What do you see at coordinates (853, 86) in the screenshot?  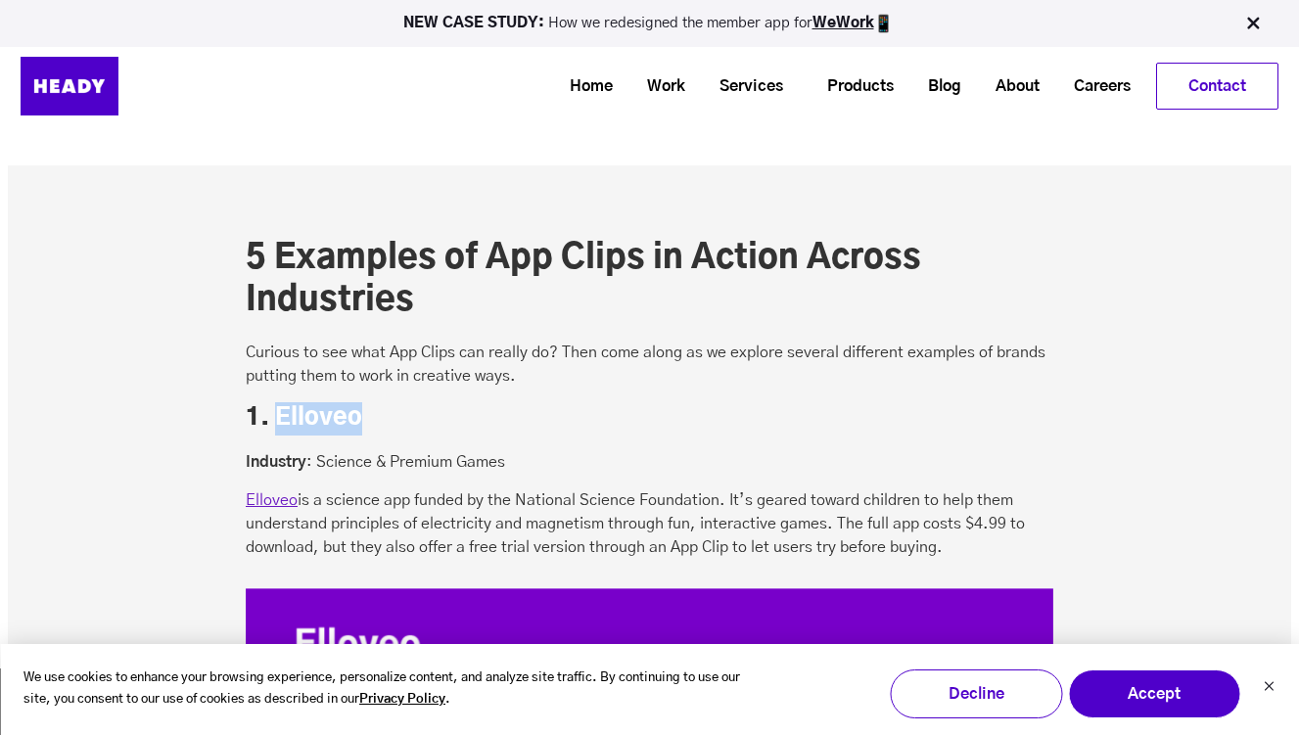 I see `a: Products` at bounding box center [853, 86].